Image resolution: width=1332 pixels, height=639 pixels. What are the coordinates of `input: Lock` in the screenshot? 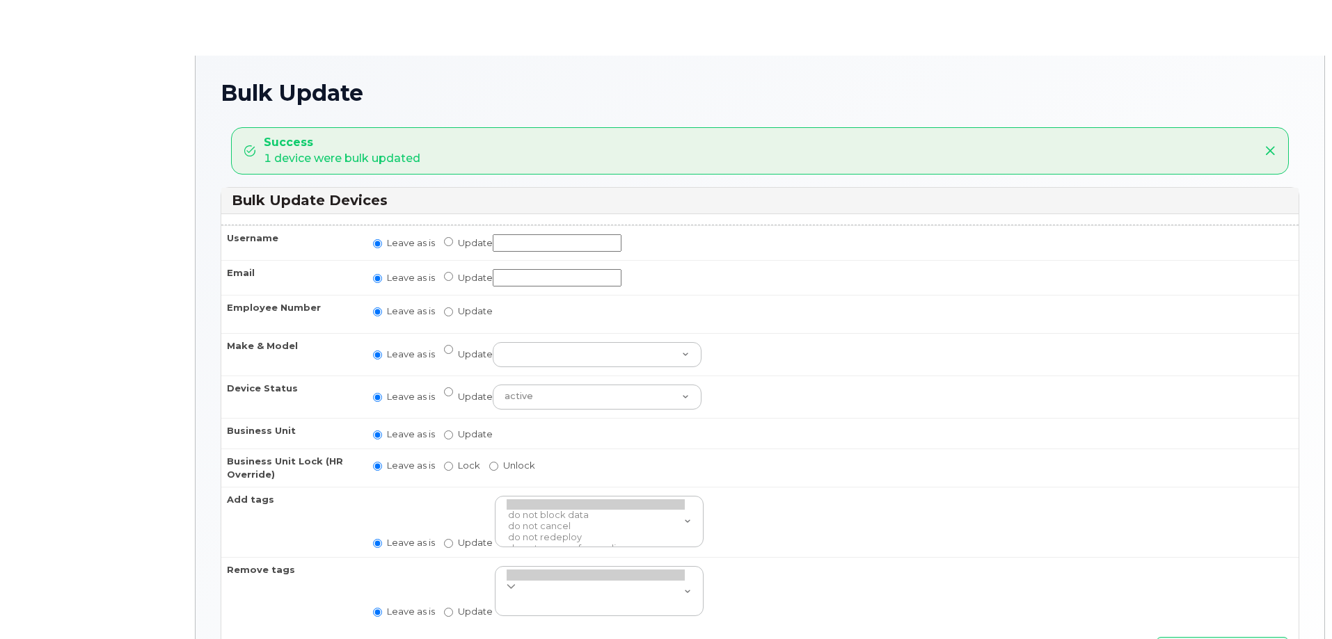 It's located at (448, 466).